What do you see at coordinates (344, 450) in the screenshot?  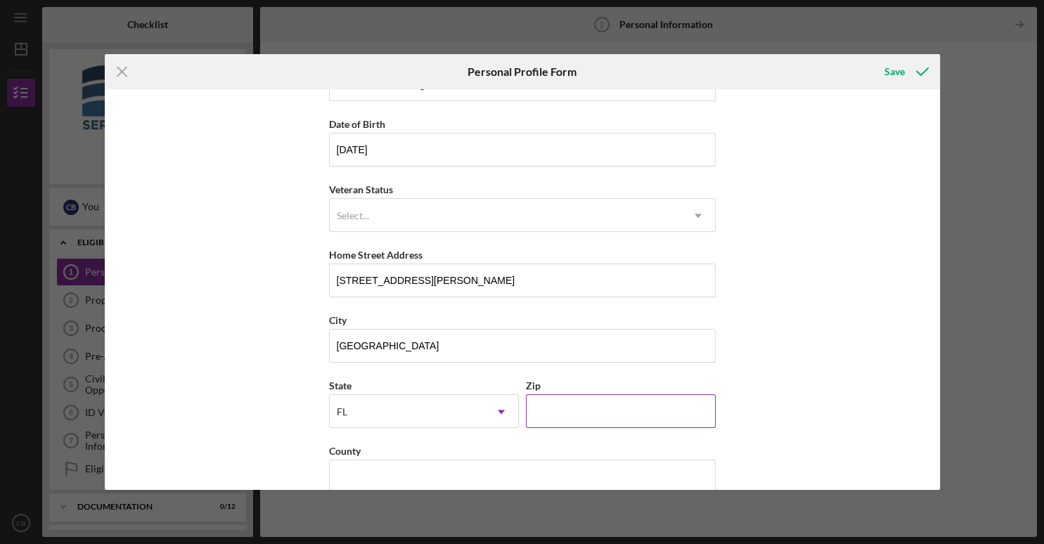 I see `label: County` at bounding box center [344, 450].